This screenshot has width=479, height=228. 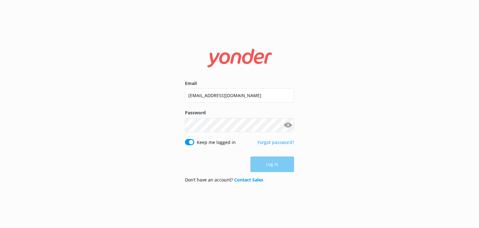 What do you see at coordinates (224, 180) in the screenshot?
I see `p: Don’t have an account?` at bounding box center [224, 180].